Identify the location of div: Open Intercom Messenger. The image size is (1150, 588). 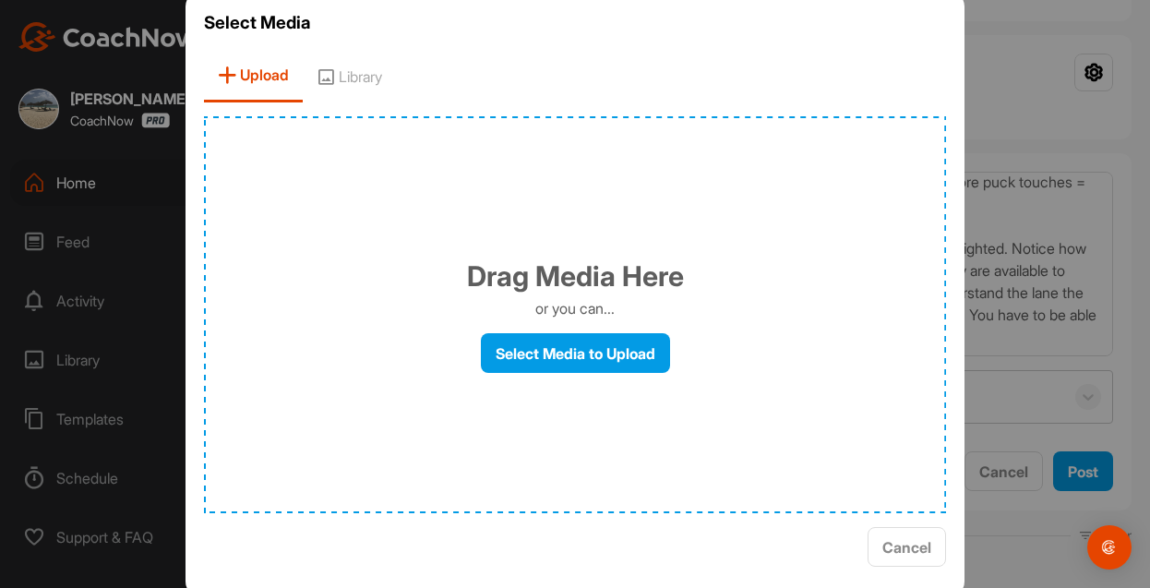
(1109, 547).